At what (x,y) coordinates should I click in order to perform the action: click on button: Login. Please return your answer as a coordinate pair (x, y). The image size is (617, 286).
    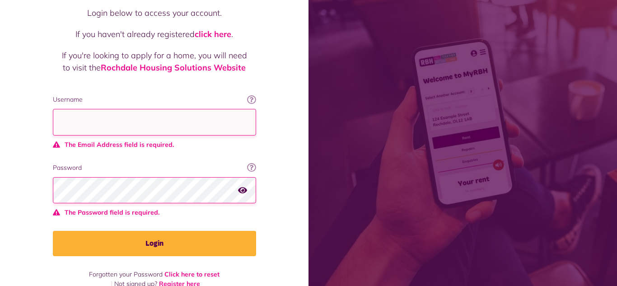
    Looking at the image, I should click on (154, 243).